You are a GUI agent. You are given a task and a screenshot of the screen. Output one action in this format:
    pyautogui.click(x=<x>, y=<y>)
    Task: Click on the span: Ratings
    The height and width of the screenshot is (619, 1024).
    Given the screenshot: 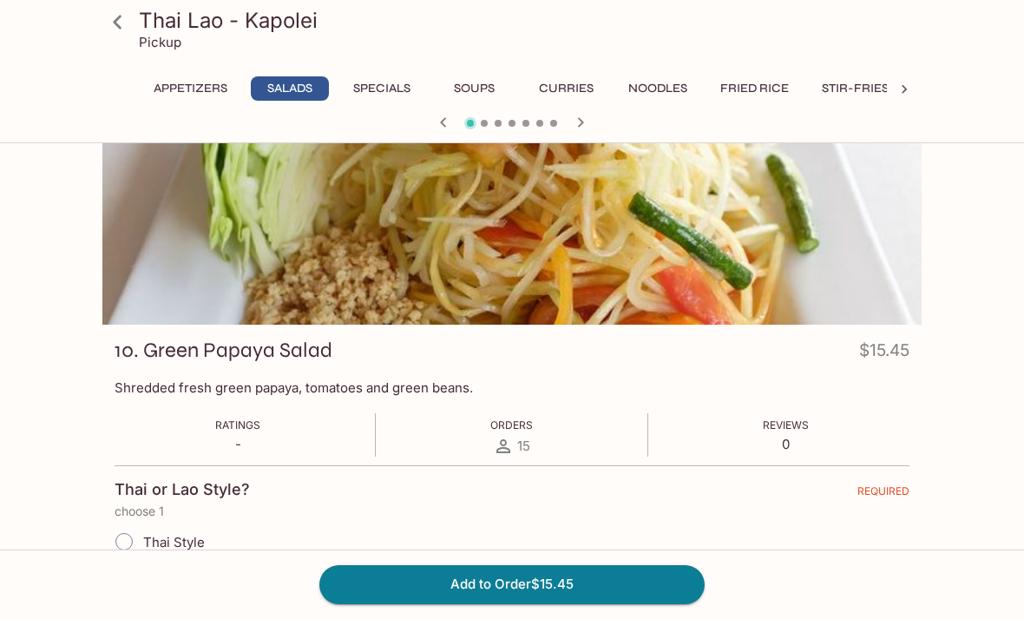 What is the action you would take?
    pyautogui.click(x=238, y=424)
    